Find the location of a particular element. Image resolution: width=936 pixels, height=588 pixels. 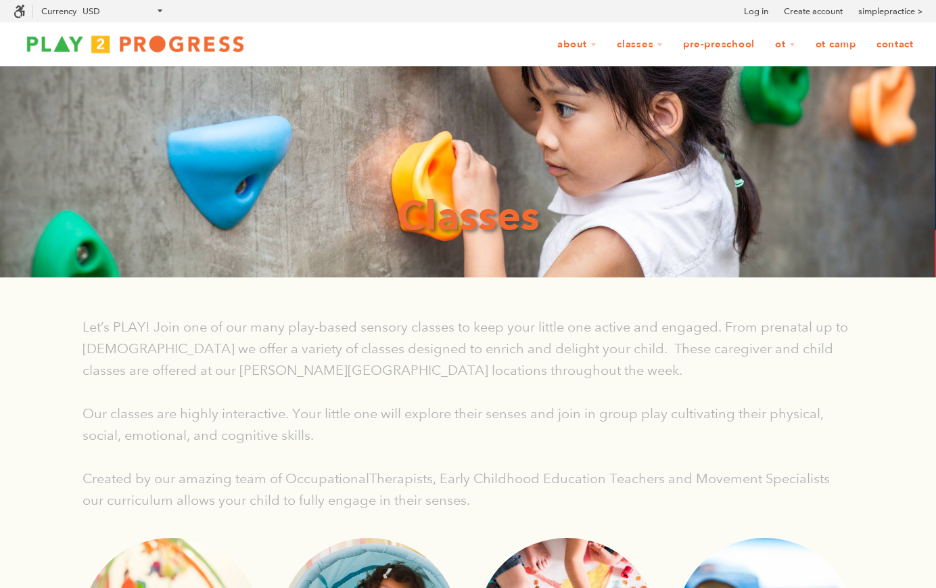

a: simplepractice > is located at coordinates (890, 11).